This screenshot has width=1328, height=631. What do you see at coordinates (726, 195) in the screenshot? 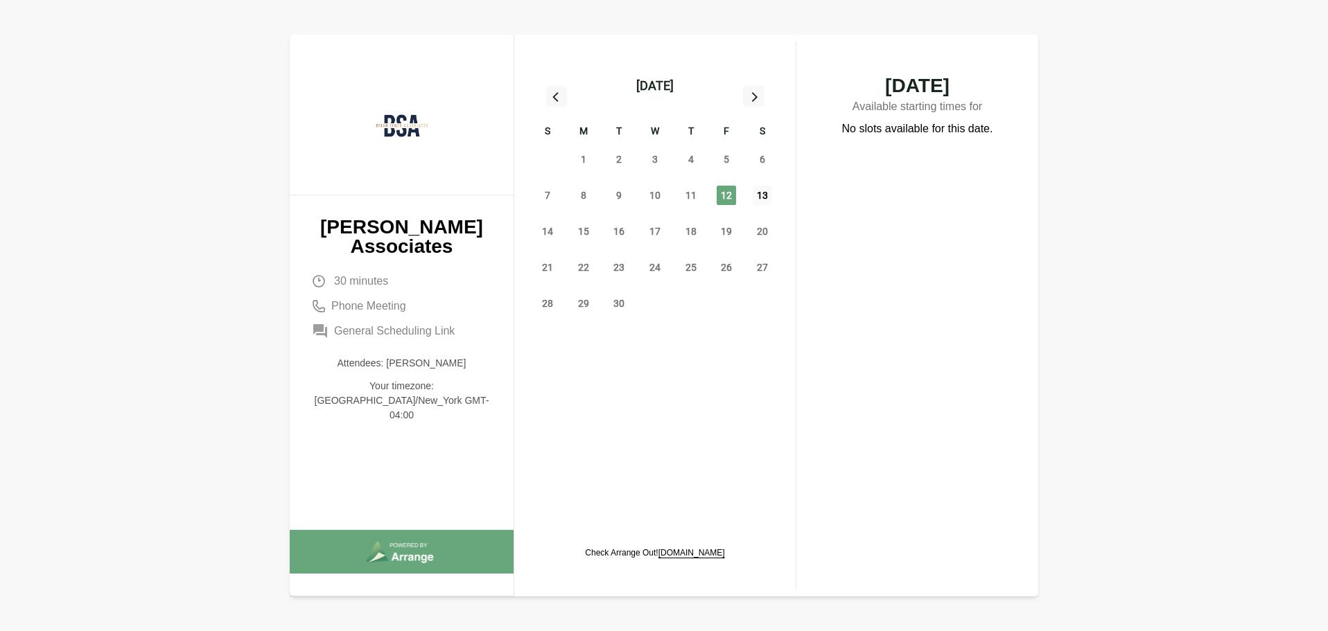
I see `span: Friday, September 12, 2025` at bounding box center [726, 195].